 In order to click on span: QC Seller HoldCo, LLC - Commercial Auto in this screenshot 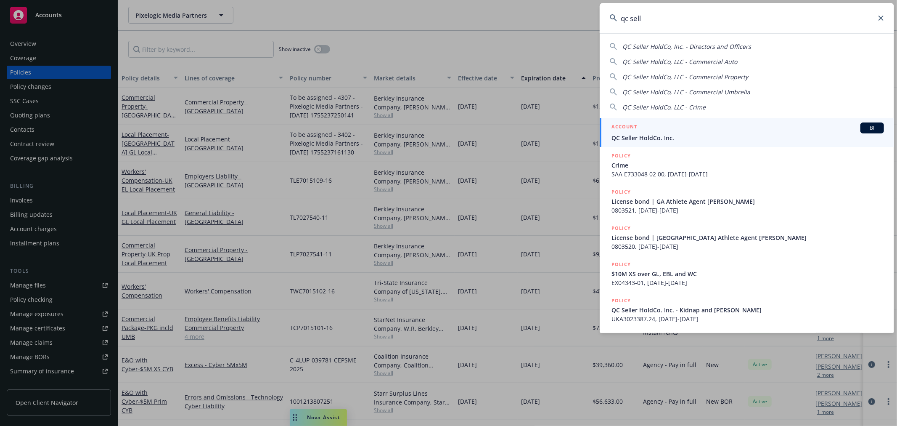, I will do `click(680, 61)`.